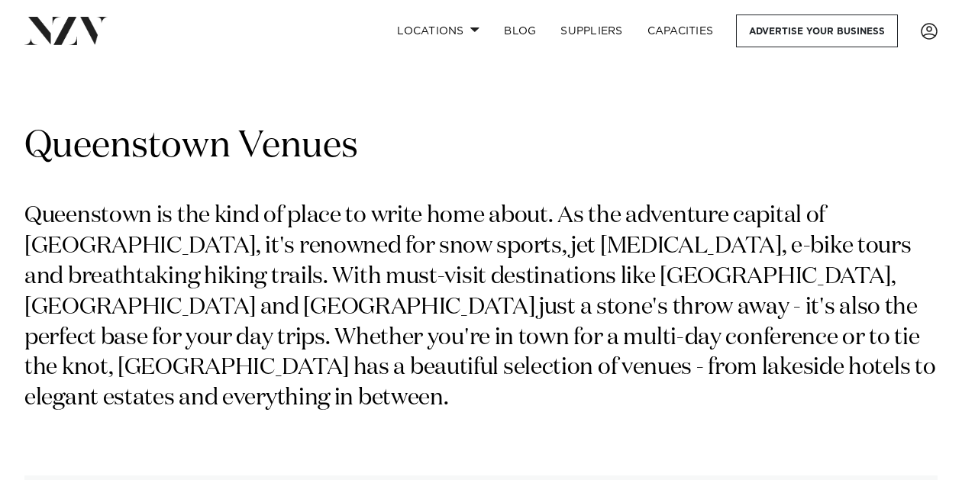 The width and height of the screenshot is (962, 480). I want to click on a: Locations, so click(438, 31).